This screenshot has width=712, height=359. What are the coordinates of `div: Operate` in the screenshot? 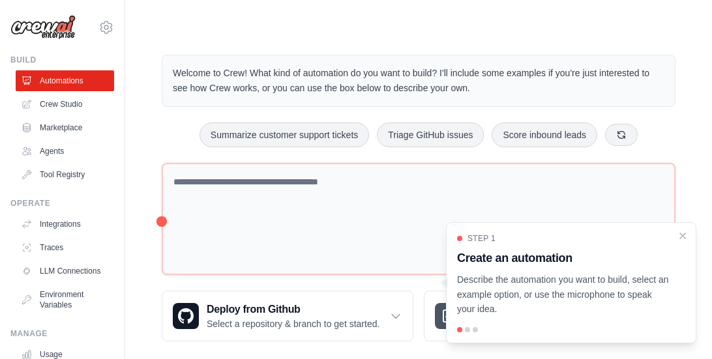 It's located at (62, 203).